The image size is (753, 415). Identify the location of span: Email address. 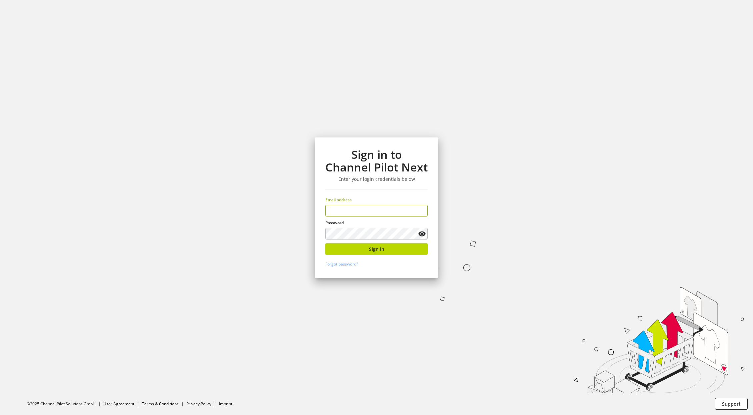
(338, 199).